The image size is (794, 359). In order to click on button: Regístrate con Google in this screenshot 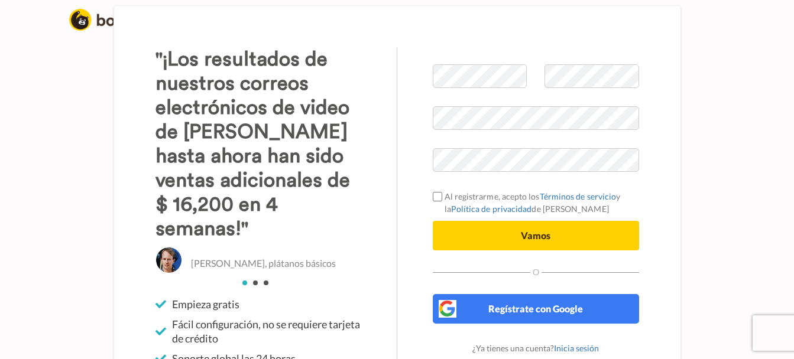, I will do `click(535, 309)`.